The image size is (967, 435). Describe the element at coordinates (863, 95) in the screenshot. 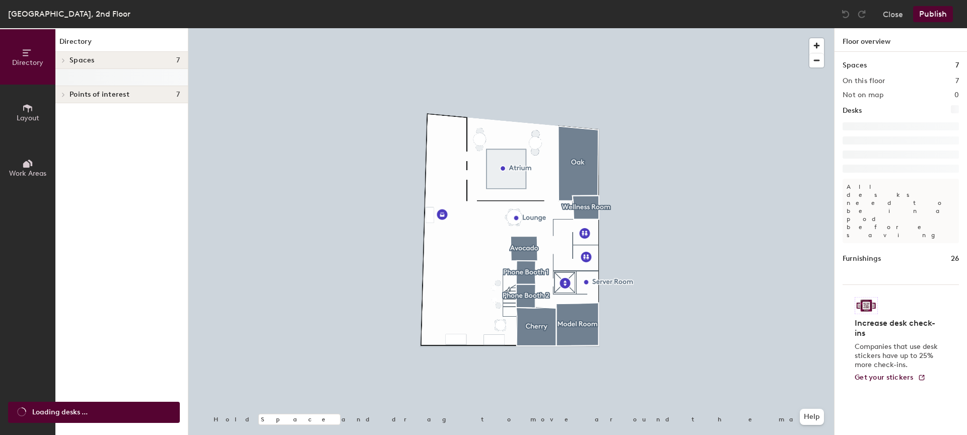

I see `h2: Not on map` at that location.